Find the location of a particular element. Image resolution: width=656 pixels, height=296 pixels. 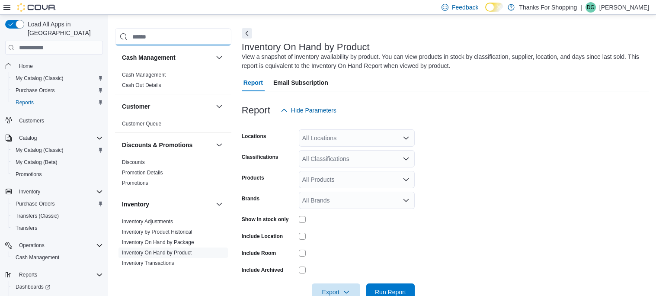

button: Operations is located at coordinates (32, 245).